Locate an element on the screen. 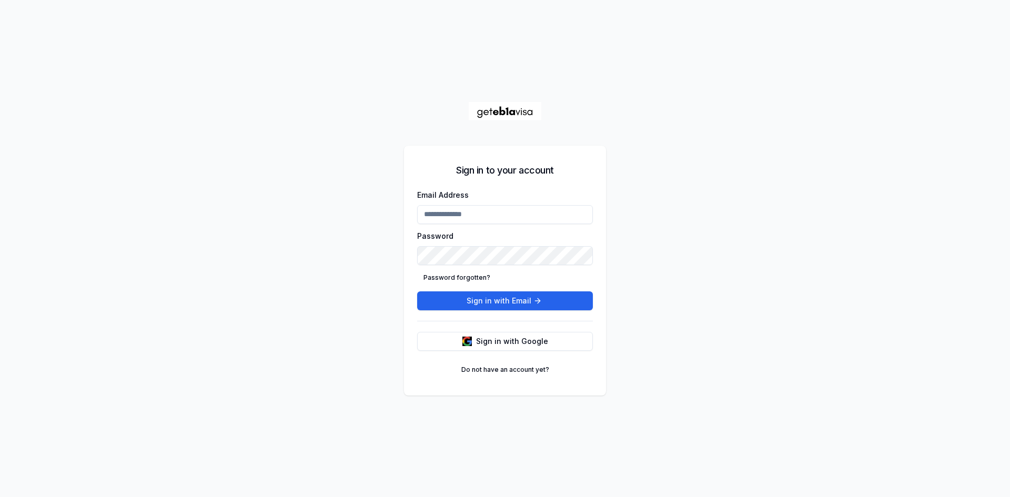 Image resolution: width=1010 pixels, height=497 pixels. label: Email Address is located at coordinates (443, 195).